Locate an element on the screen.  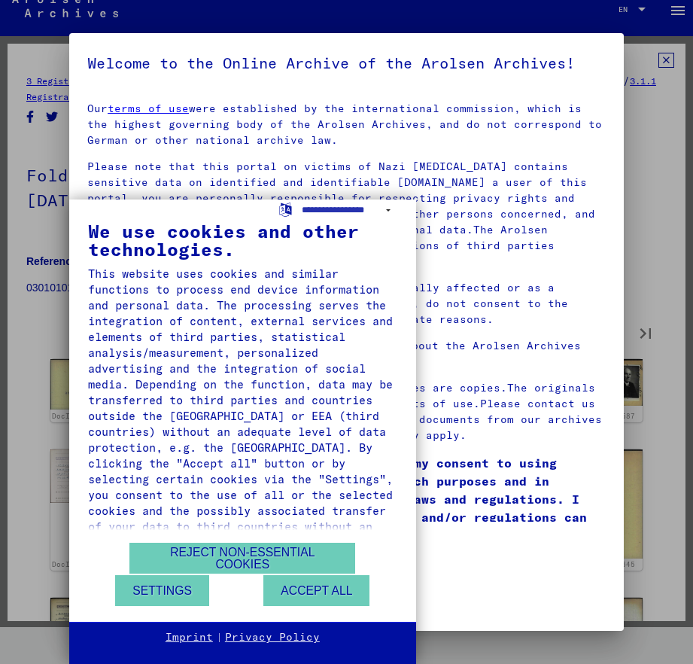
a: Imprint is located at coordinates (189, 637).